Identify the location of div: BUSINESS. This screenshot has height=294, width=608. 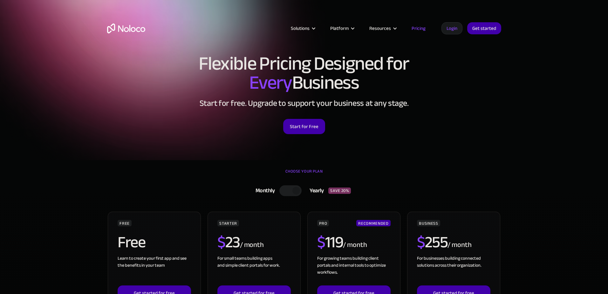
(429, 223).